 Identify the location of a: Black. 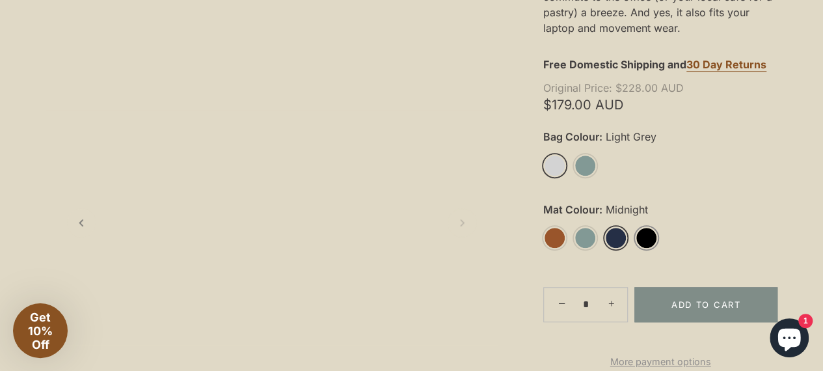
(646, 238).